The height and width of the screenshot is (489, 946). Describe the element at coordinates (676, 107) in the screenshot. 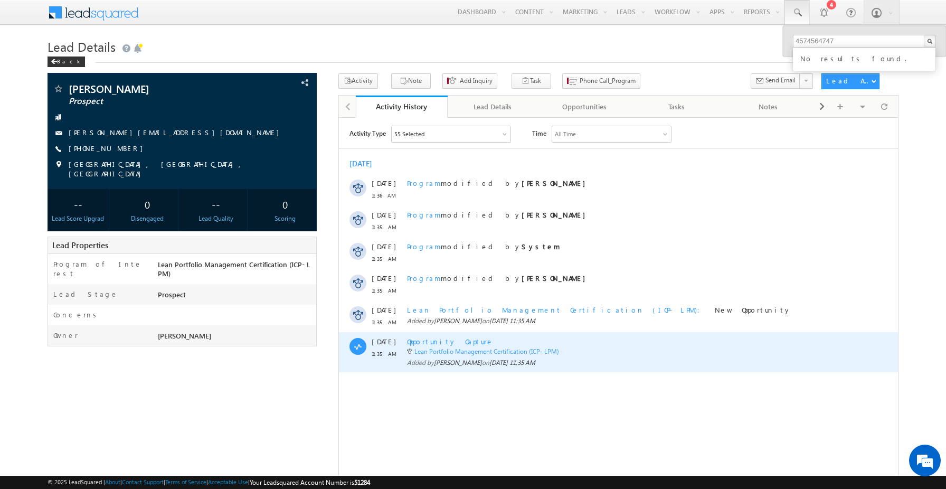

I see `div: Tasks` at that location.